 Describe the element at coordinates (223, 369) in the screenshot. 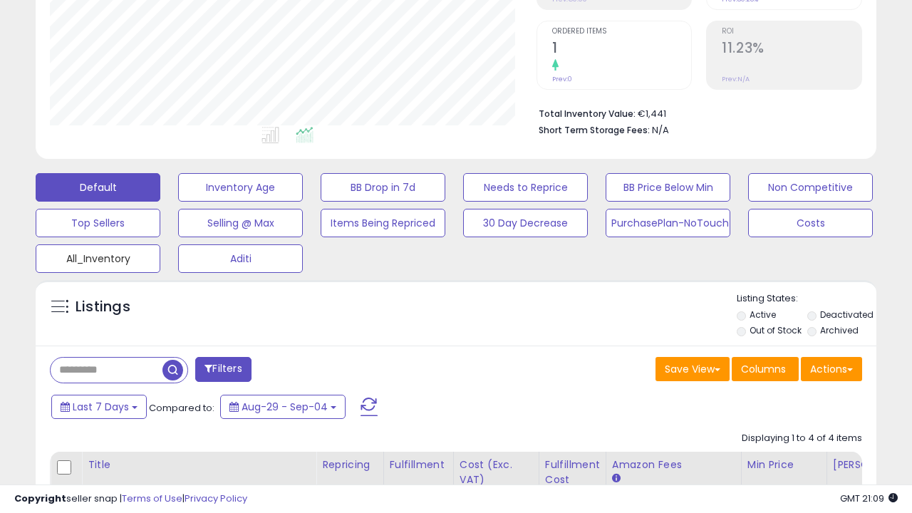

I see `button: Filters` at that location.